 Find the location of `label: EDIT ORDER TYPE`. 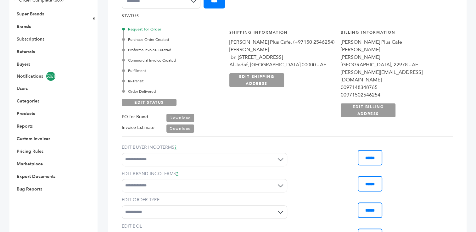

label: EDIT ORDER TYPE is located at coordinates (204, 200).